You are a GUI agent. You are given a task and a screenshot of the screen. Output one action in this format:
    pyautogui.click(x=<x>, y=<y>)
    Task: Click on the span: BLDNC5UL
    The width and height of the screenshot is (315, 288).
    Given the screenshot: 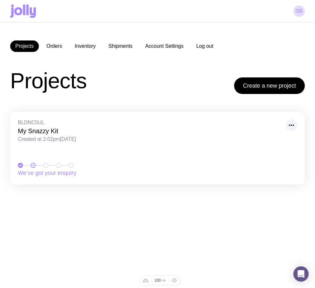 What is the action you would take?
    pyautogui.click(x=150, y=123)
    